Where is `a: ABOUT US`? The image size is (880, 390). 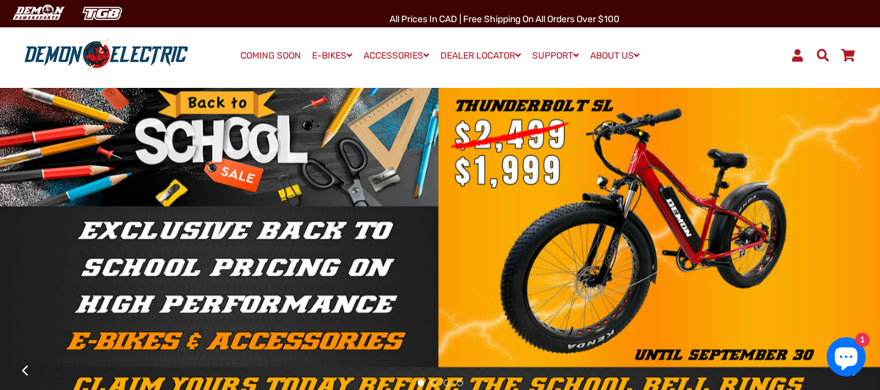 a: ABOUT US is located at coordinates (615, 55).